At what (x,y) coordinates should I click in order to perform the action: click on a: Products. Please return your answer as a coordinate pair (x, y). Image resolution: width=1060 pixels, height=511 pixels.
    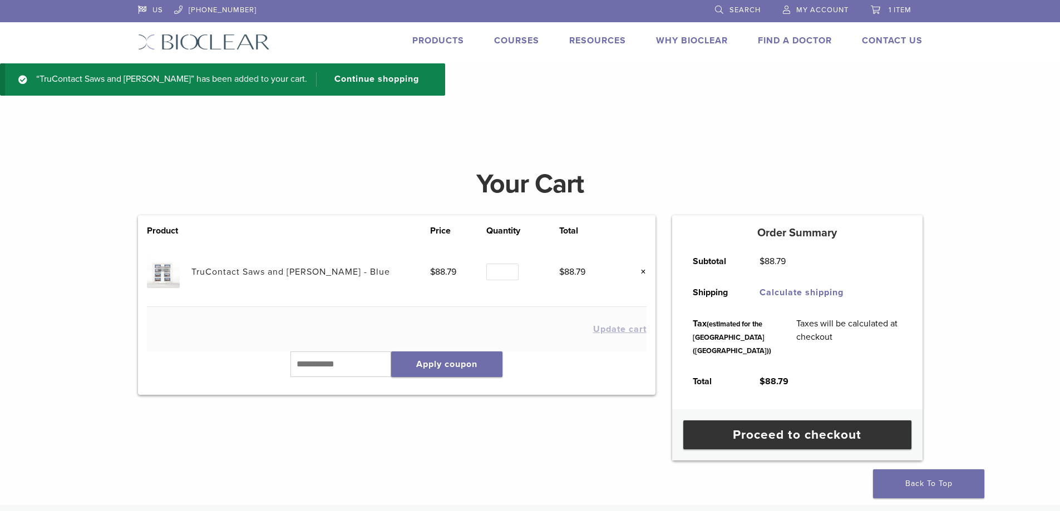
    Looking at the image, I should click on (438, 41).